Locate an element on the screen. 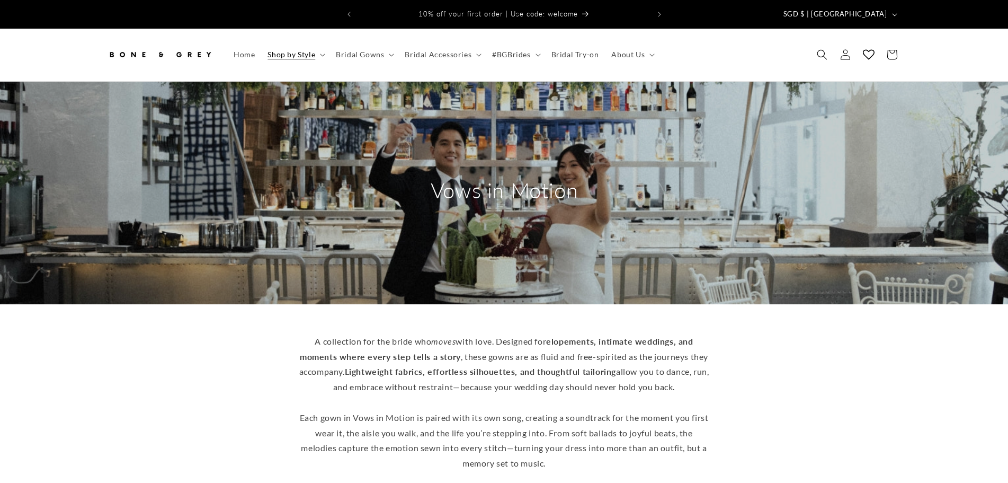 The image size is (1008, 483). img: Bone and Grey Bridal is located at coordinates (160, 55).